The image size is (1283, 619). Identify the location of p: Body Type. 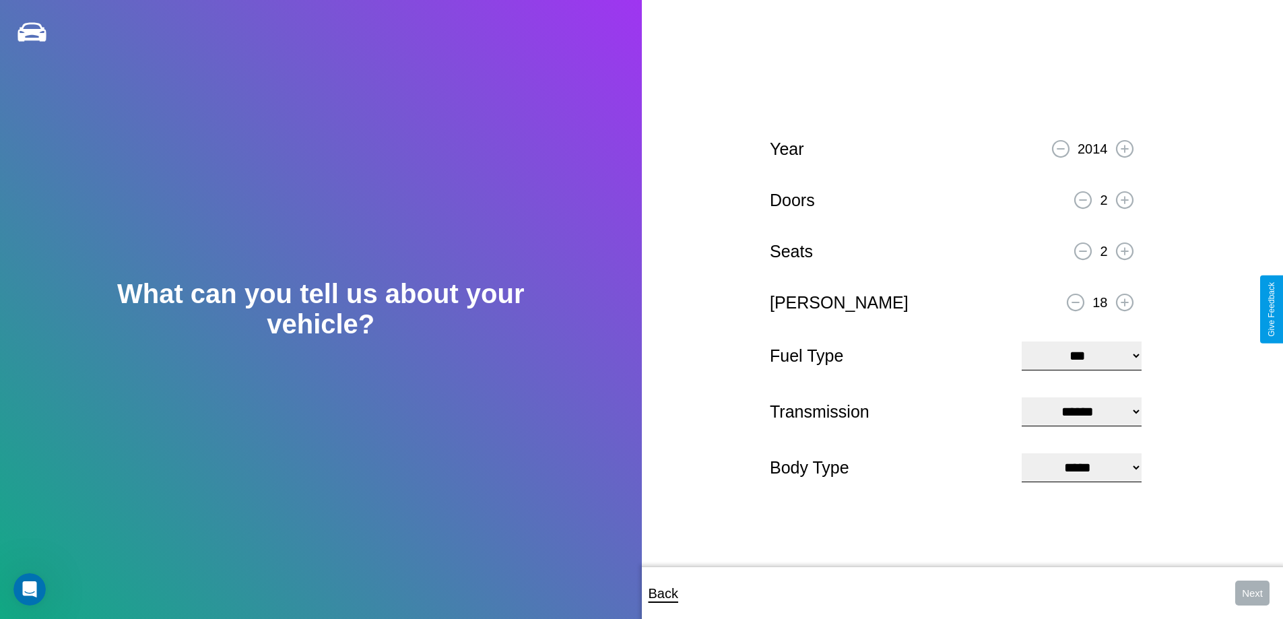
(889, 467).